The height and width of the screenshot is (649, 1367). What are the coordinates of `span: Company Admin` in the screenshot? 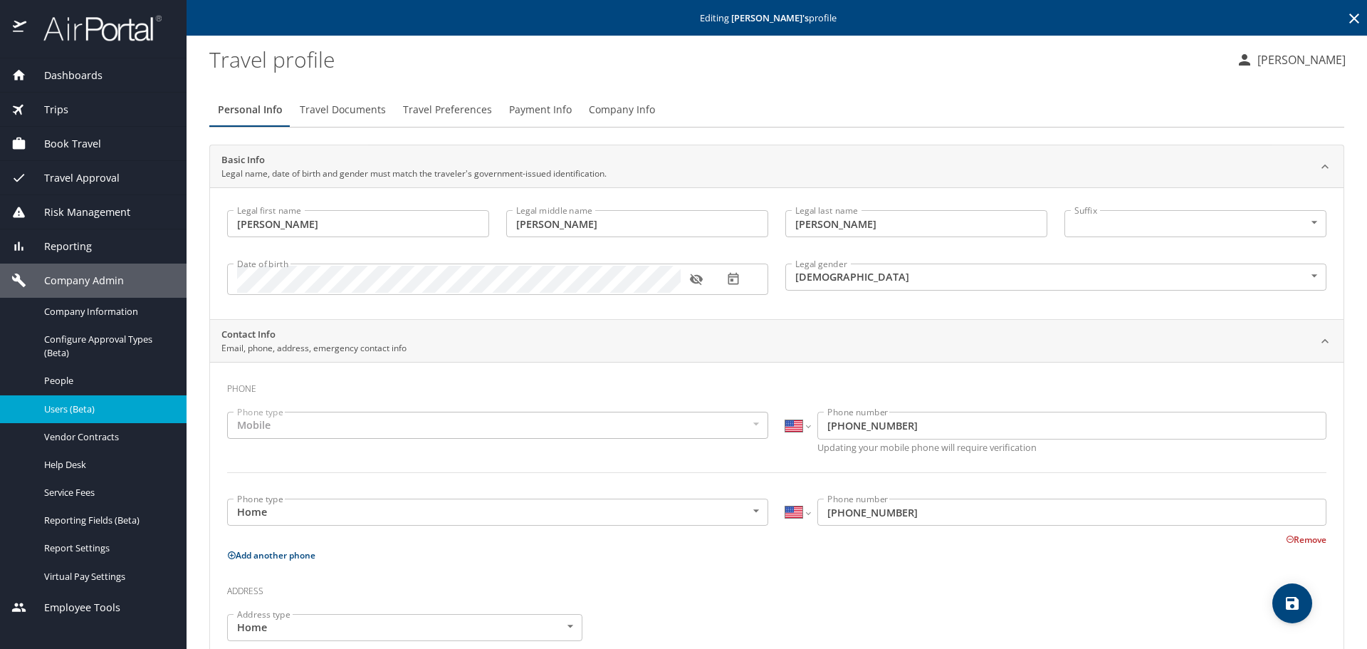 It's located at (75, 281).